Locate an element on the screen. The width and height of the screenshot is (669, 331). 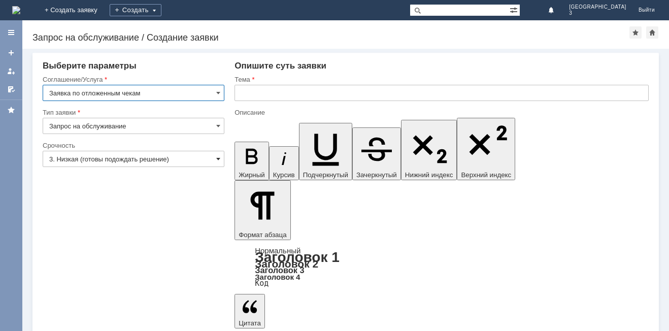
a: Мои согласования is located at coordinates (11, 89).